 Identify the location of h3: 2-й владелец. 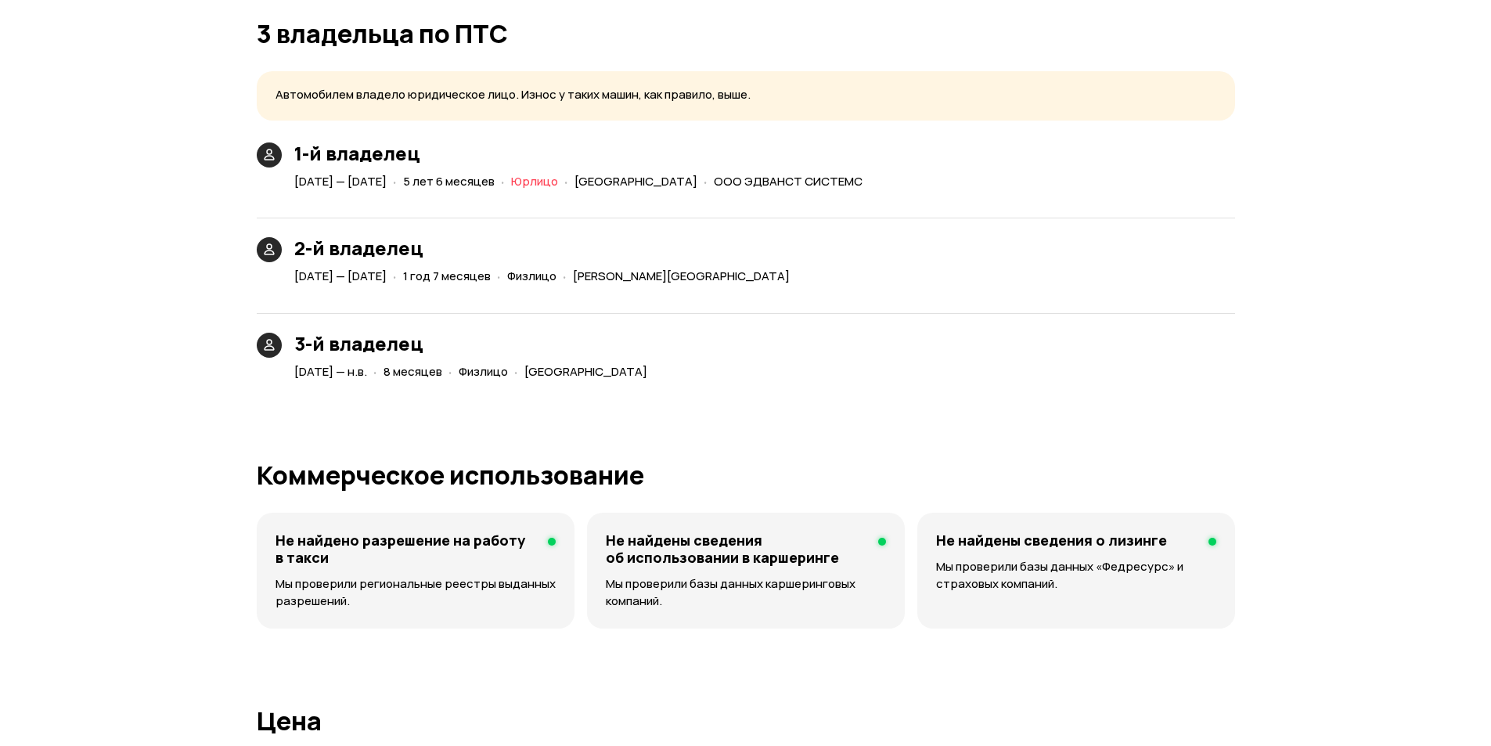
(545, 248).